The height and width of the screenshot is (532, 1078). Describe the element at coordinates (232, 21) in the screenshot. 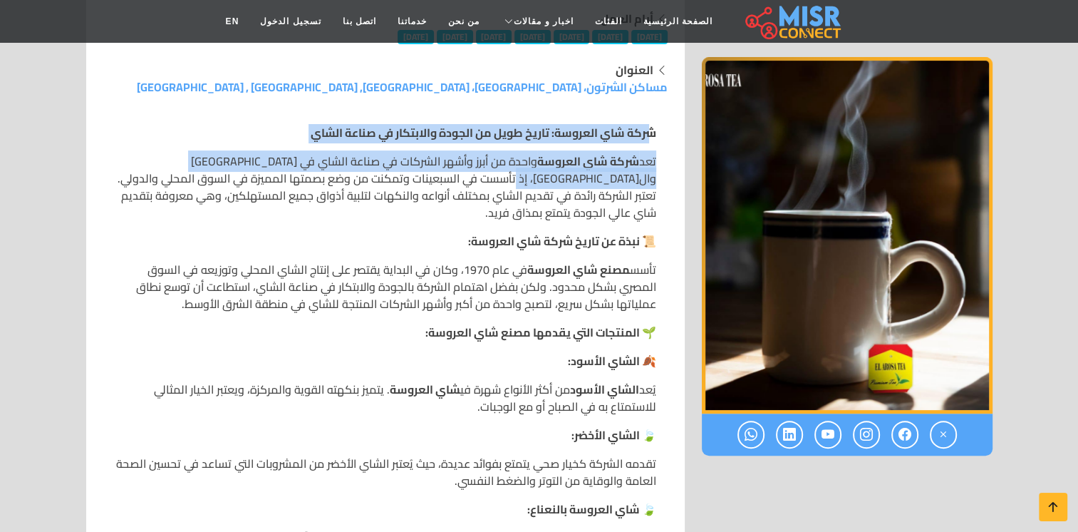

I see `a: EN` at that location.